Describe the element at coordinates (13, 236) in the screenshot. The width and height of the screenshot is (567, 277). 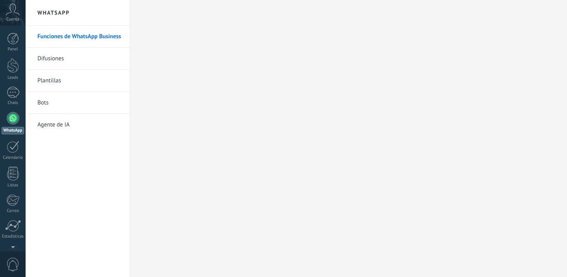
I see `div: Estadísticas` at that location.